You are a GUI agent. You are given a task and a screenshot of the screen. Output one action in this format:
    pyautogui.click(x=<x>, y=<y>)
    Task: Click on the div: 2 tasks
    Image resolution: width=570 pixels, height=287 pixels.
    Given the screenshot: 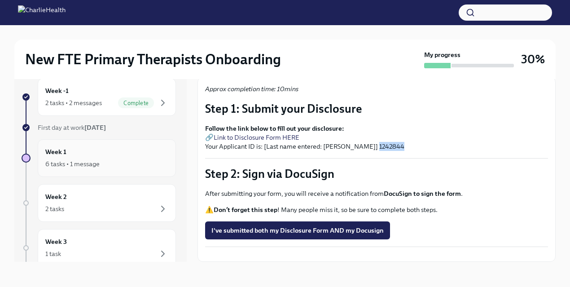 What is the action you would take?
    pyautogui.click(x=55, y=209)
    